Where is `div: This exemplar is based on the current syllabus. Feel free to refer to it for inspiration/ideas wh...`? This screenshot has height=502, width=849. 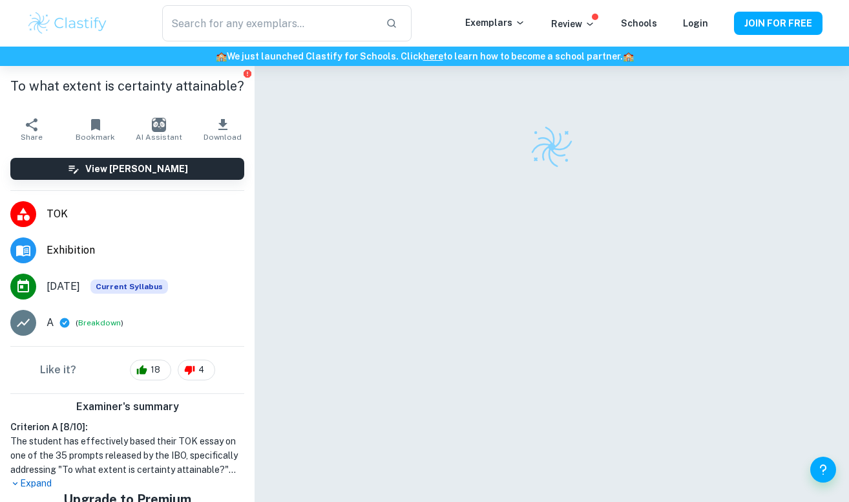
div: This exemplar is based on the current syllabus. Feel free to refer to it for inspiration/ideas wh... is located at coordinates (129, 286).